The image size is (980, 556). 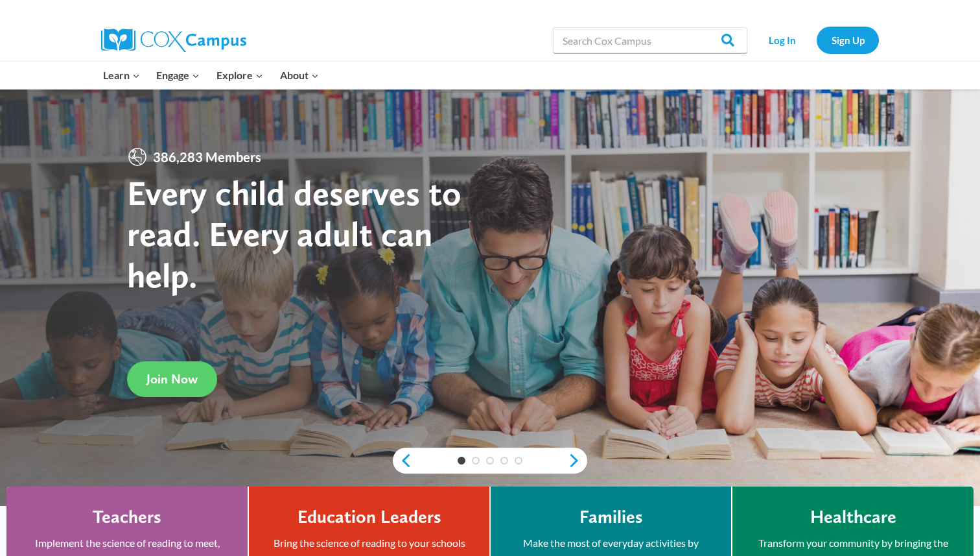 What do you see at coordinates (178, 75) in the screenshot?
I see `span: Engage` at bounding box center [178, 75].